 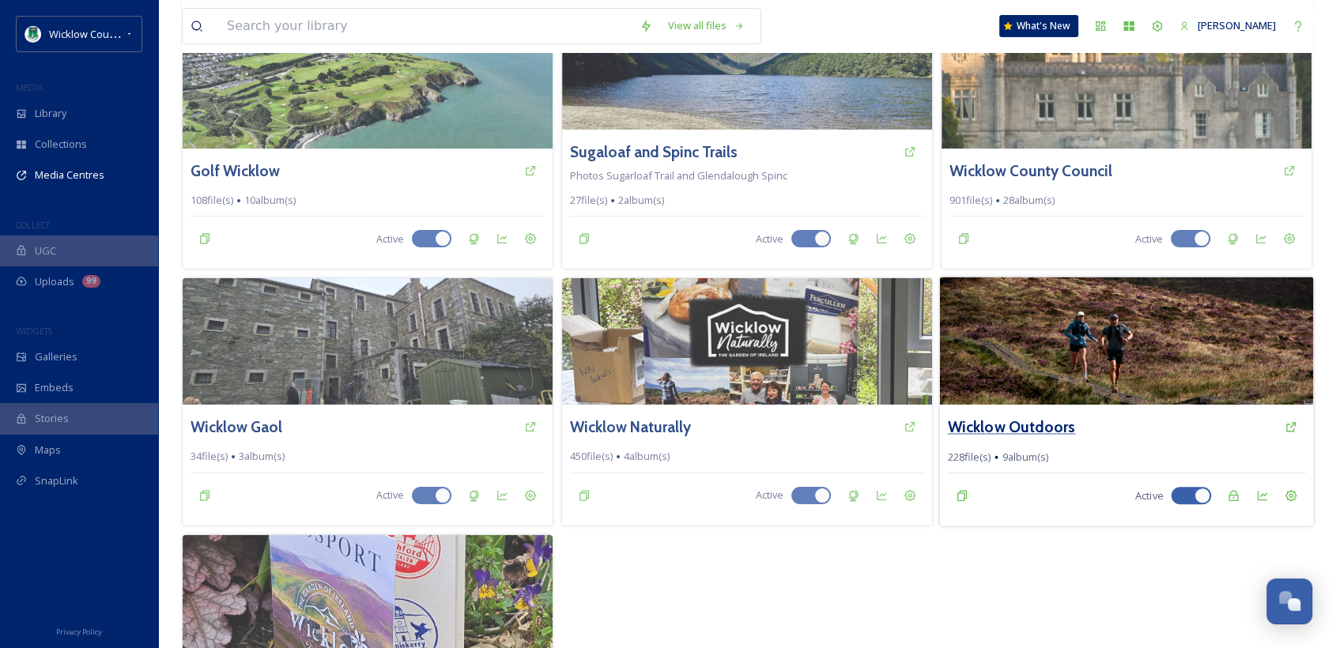 I want to click on span: 108 file(s), so click(x=212, y=200).